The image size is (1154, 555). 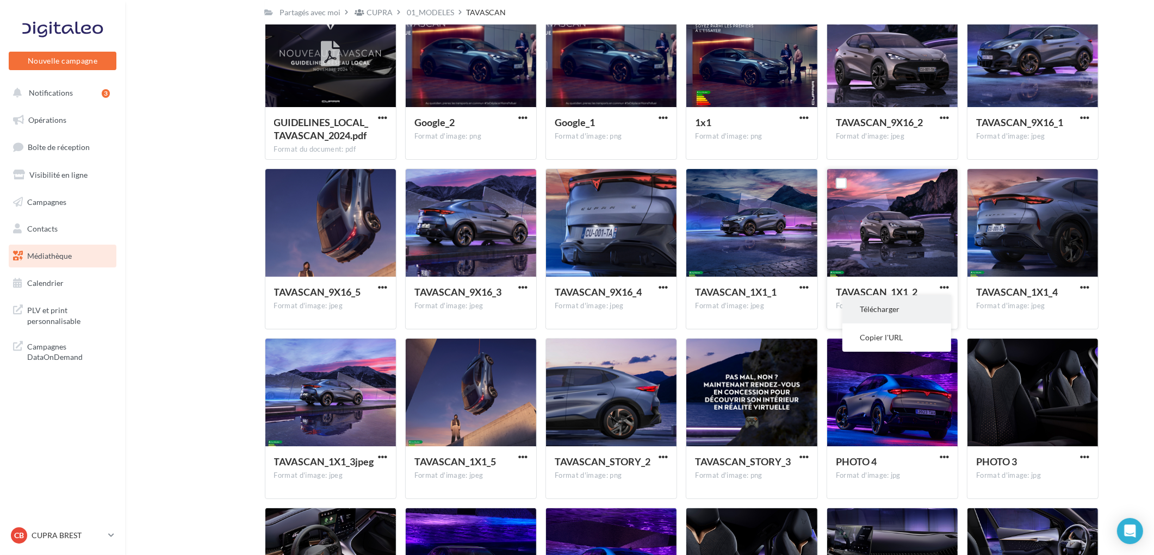 I want to click on span: Visibilité en ligne, so click(x=58, y=175).